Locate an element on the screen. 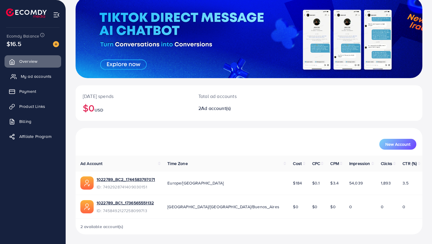 The height and width of the screenshot is (244, 432). span: My ad accounts is located at coordinates (36, 76).